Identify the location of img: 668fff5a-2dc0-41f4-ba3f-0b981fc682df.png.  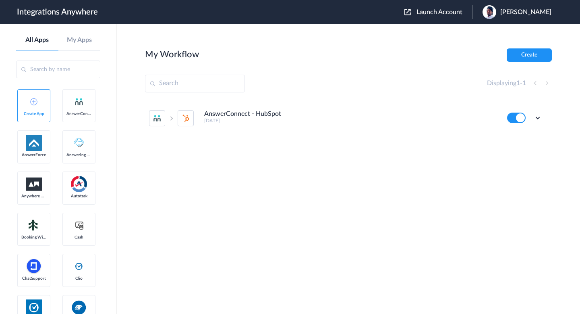
(490, 12).